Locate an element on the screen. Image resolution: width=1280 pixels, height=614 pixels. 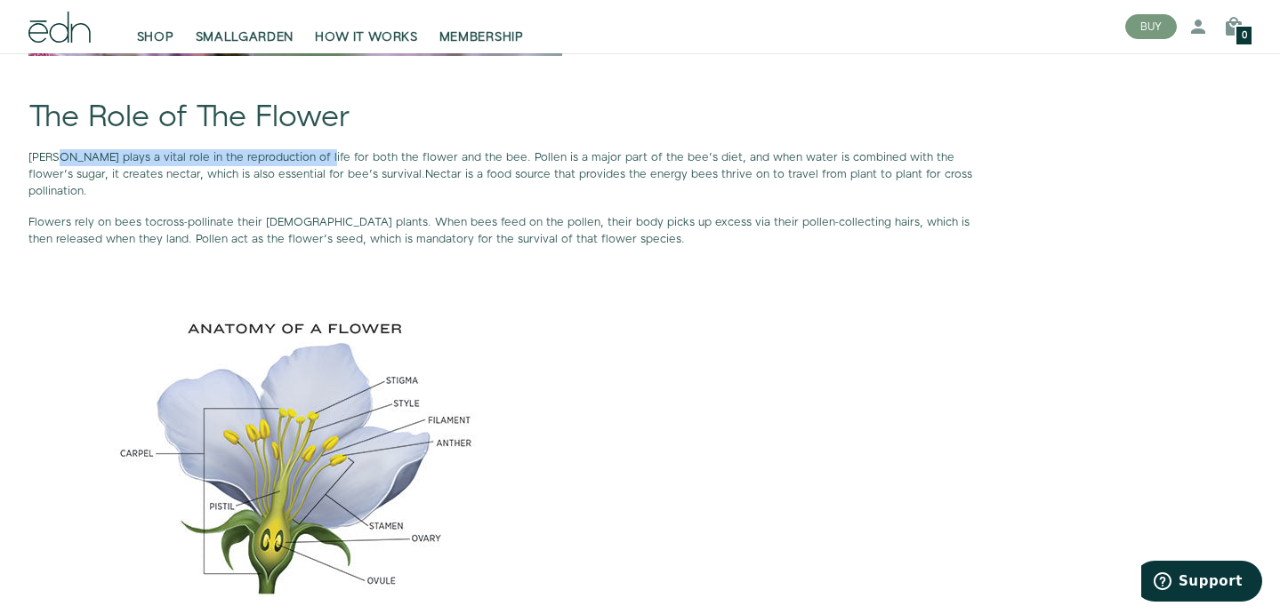
span: Flowers rely on bees to is located at coordinates (92, 222).